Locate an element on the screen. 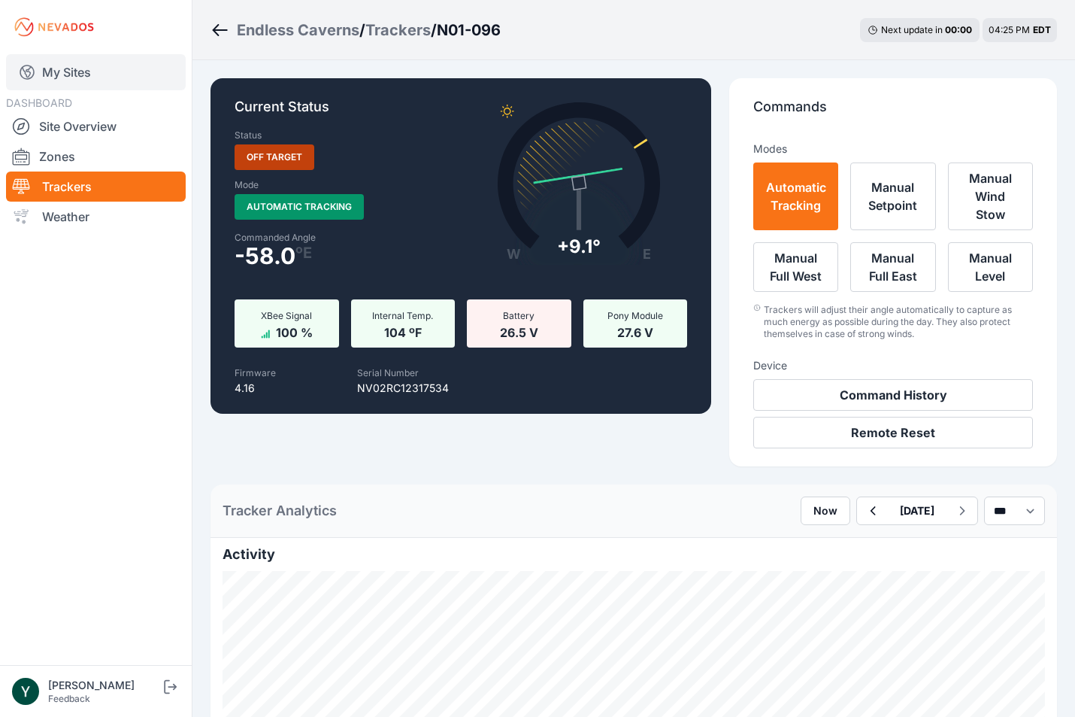 This screenshot has height=717, width=1075. span: 26.5 V is located at coordinates (519, 331).